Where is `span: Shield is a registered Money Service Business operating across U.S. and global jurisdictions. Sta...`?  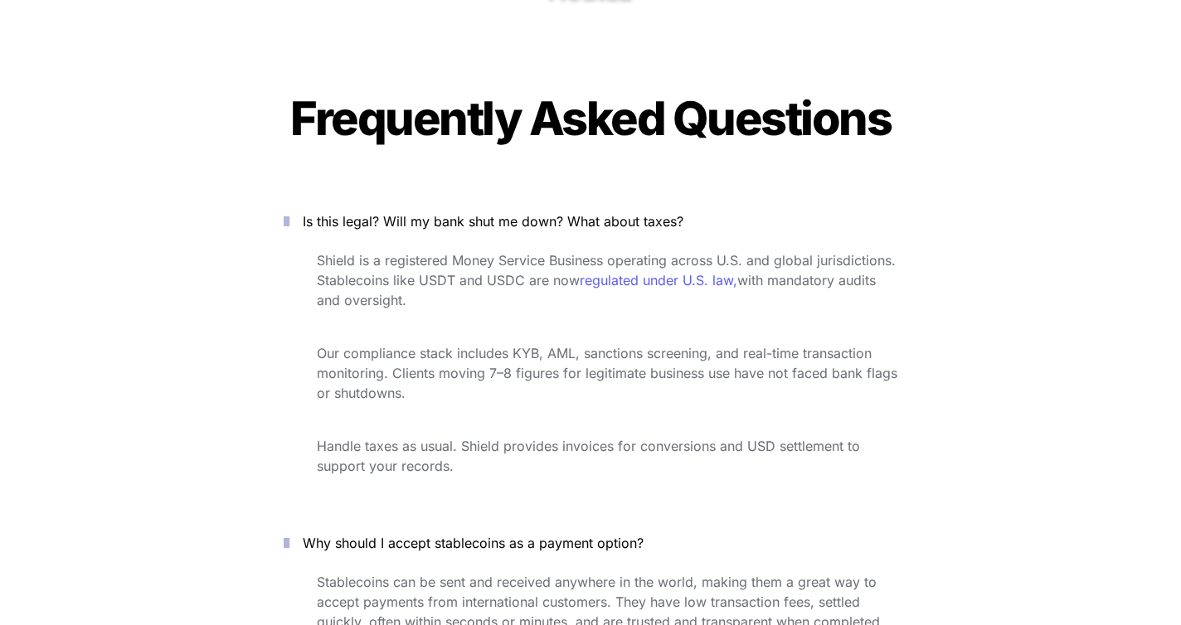 span: Shield is a registered Money Service Business operating across U.S. and global jurisdictions. Sta... is located at coordinates (608, 270).